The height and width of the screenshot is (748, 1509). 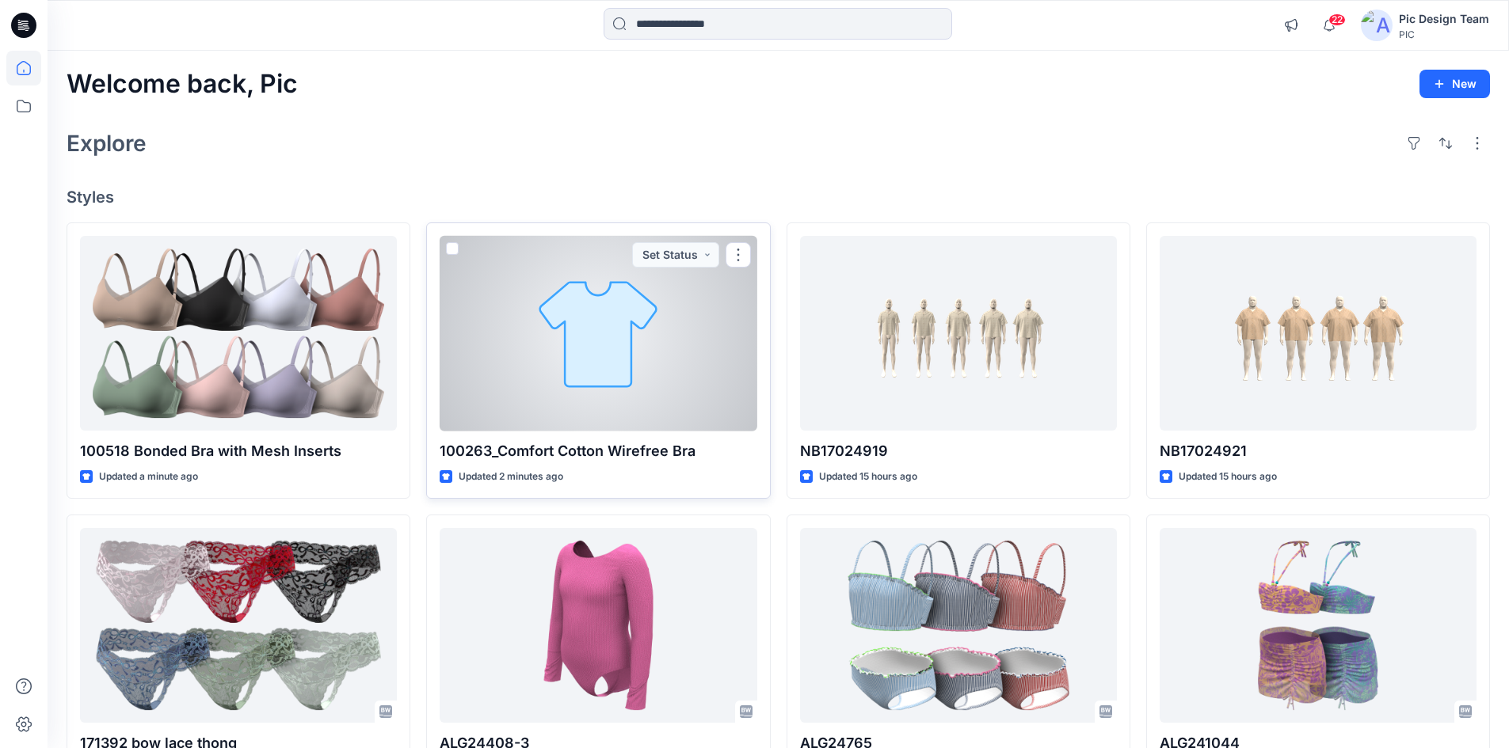 What do you see at coordinates (1444, 19) in the screenshot?
I see `div: Pic Design Team` at bounding box center [1444, 19].